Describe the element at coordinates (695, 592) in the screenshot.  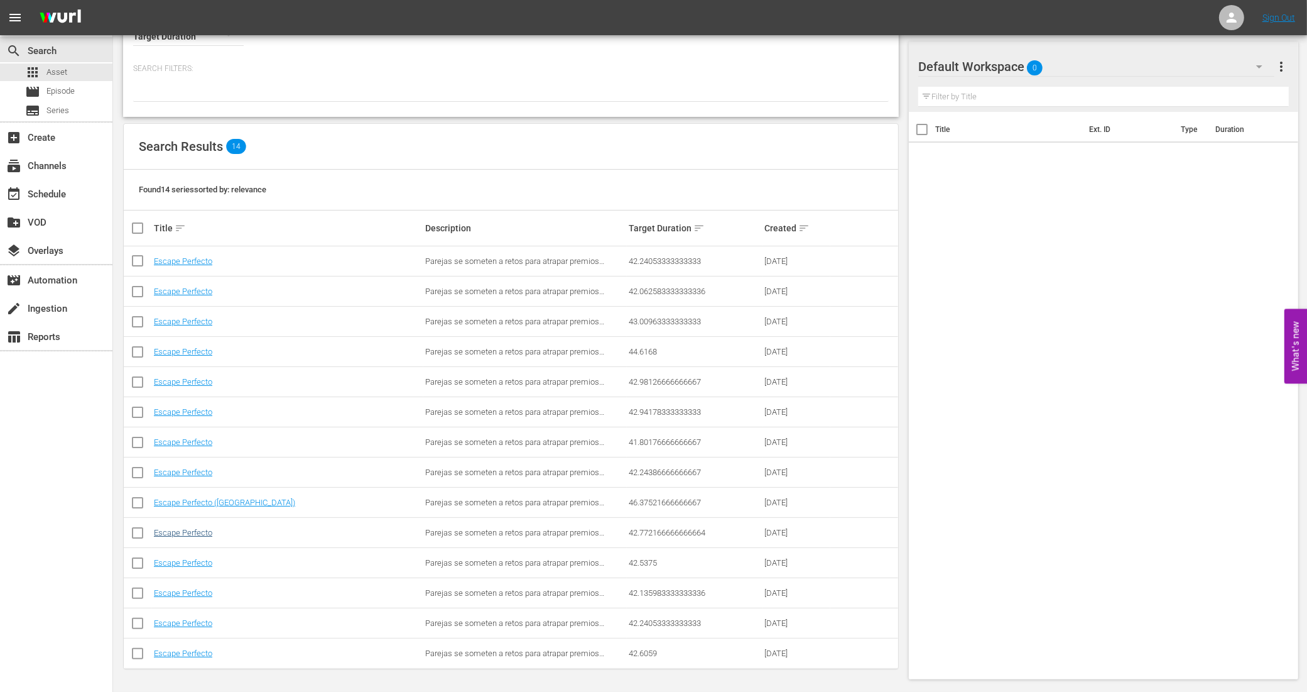
I see `div: 42.135983333333336` at that location.